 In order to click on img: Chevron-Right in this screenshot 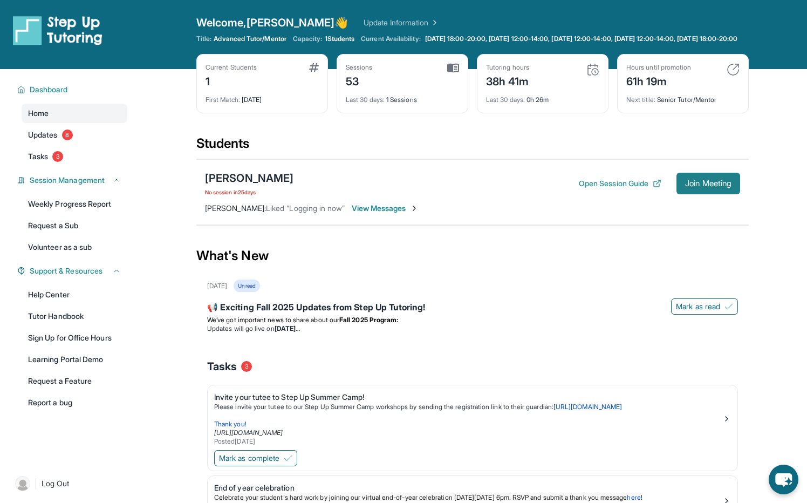, I will do `click(414, 208)`.